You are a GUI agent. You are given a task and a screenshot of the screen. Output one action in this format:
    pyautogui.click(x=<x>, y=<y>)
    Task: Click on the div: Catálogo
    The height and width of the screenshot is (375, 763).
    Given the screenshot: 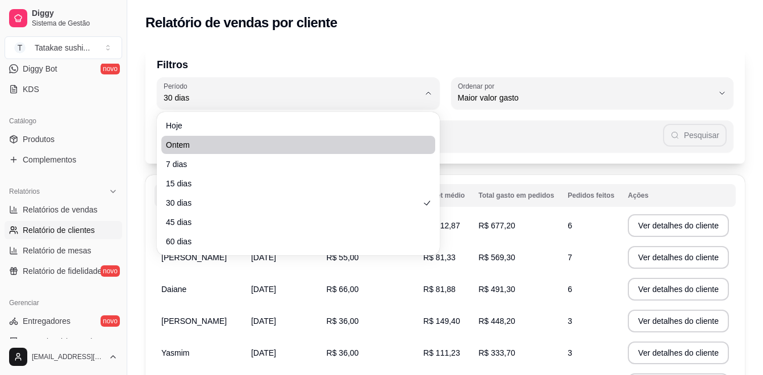 What is the action you would take?
    pyautogui.click(x=63, y=121)
    